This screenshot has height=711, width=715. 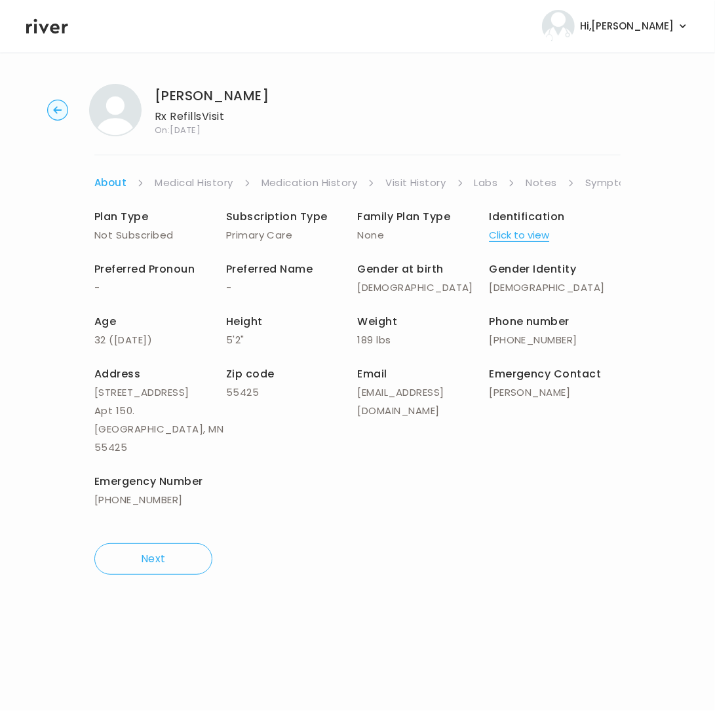 I want to click on a: Medication History, so click(x=309, y=183).